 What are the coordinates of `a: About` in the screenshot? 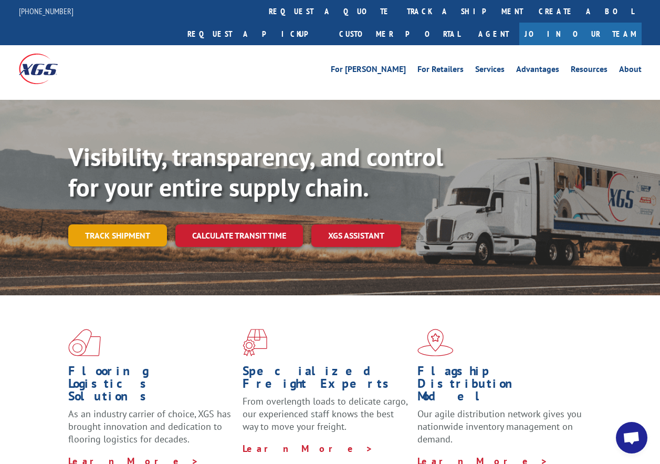 It's located at (630, 71).